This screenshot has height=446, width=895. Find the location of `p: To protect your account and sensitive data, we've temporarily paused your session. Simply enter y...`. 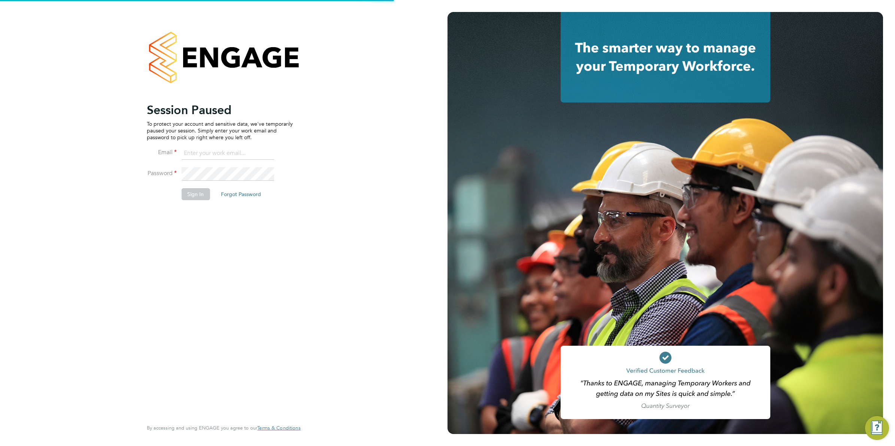

p: To protect your account and sensitive data, we've temporarily paused your session. Simply enter y... is located at coordinates (220, 131).